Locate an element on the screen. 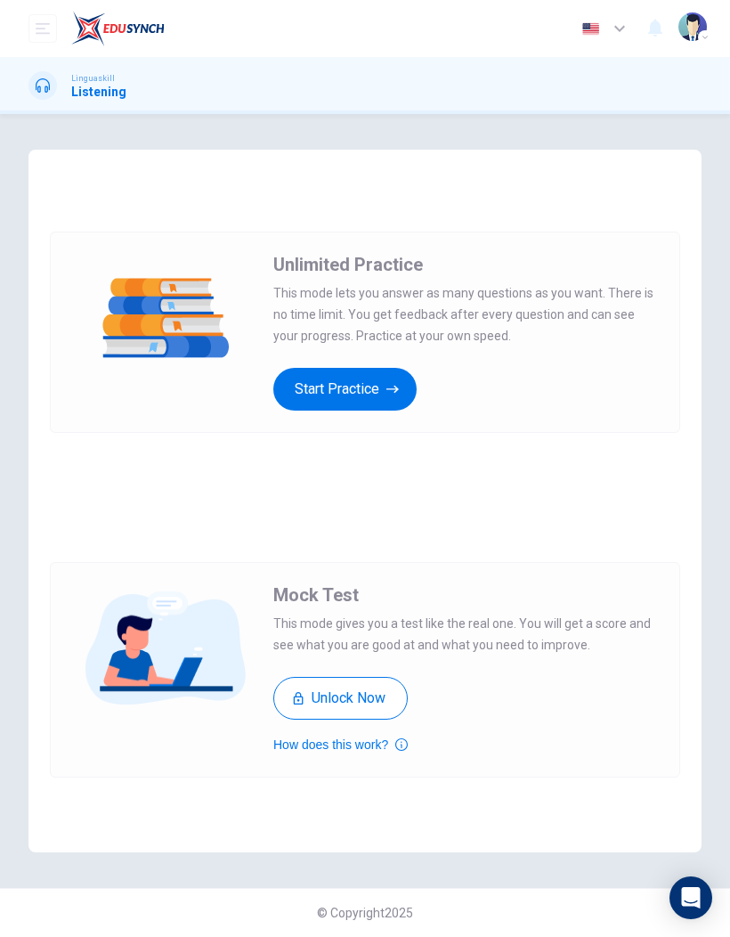  button: open mobile menu is located at coordinates (43, 29).